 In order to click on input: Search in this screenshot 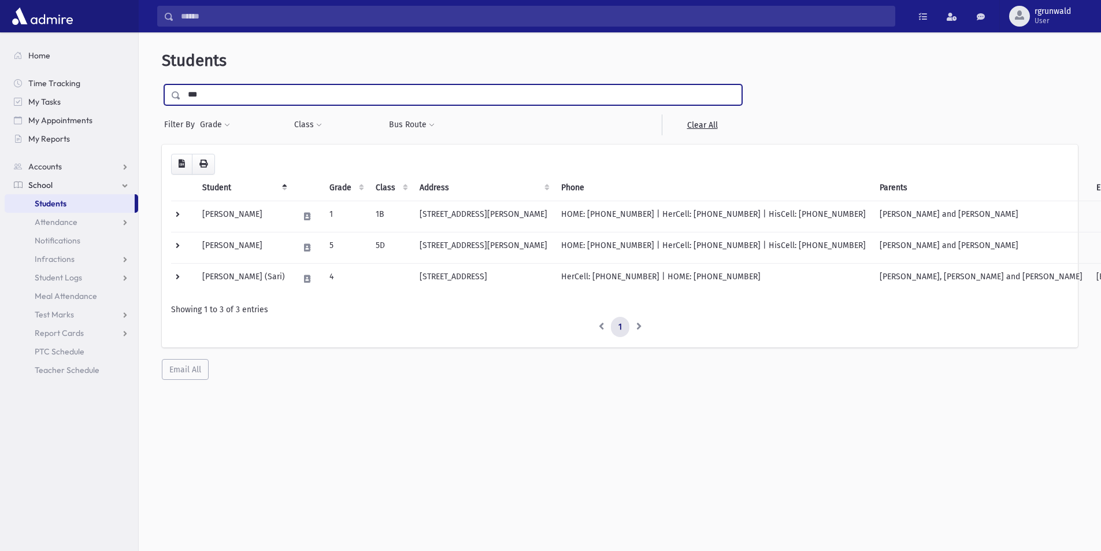, I will do `click(534, 16)`.